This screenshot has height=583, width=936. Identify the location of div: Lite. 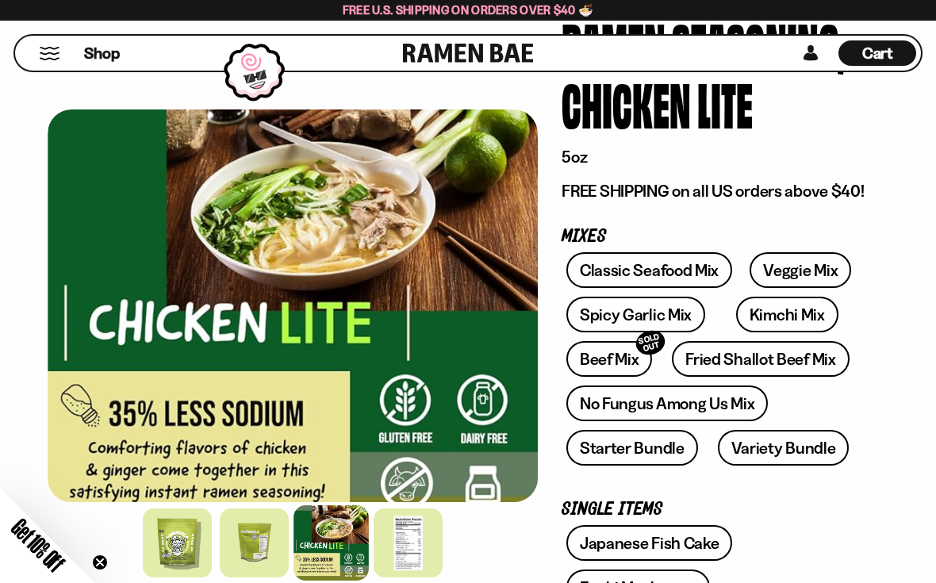
(725, 103).